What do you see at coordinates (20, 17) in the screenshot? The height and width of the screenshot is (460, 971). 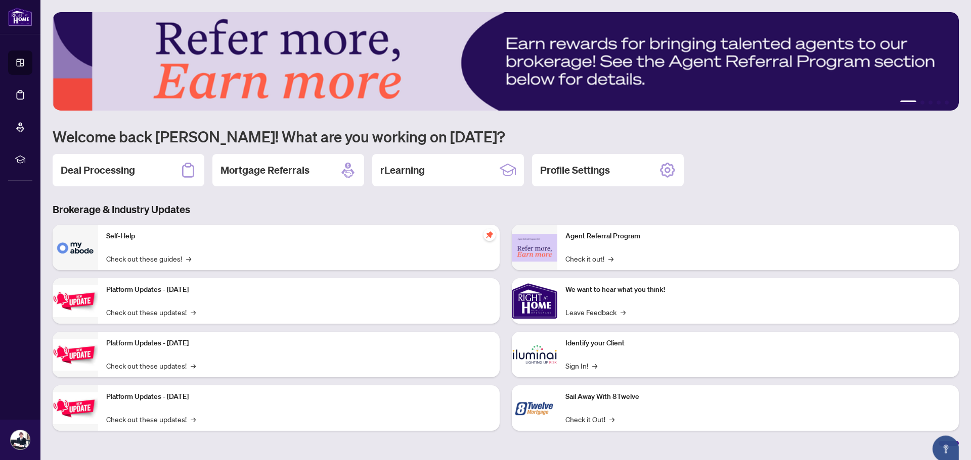 I see `img: logo` at bounding box center [20, 17].